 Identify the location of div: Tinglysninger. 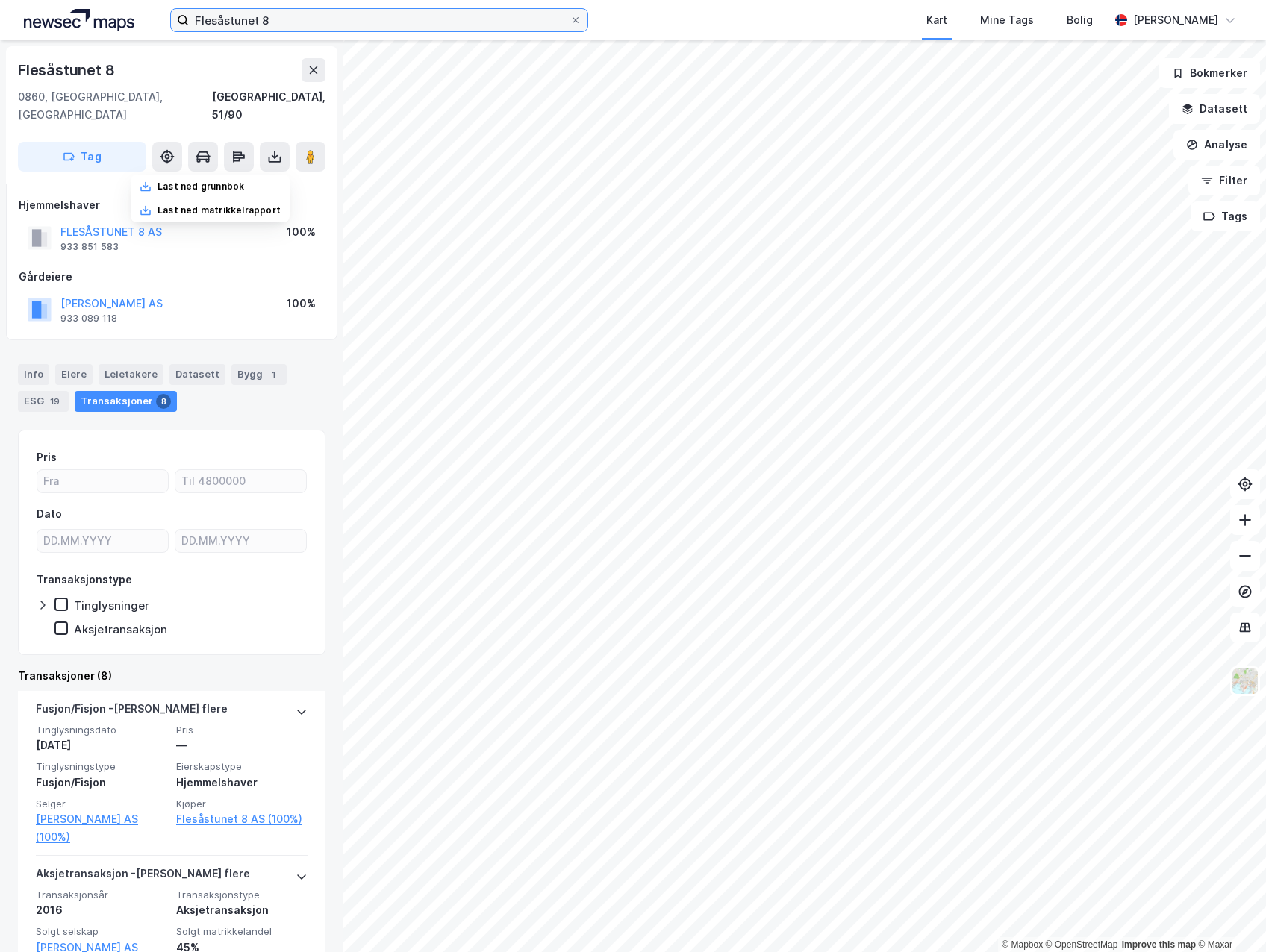
(112, 605).